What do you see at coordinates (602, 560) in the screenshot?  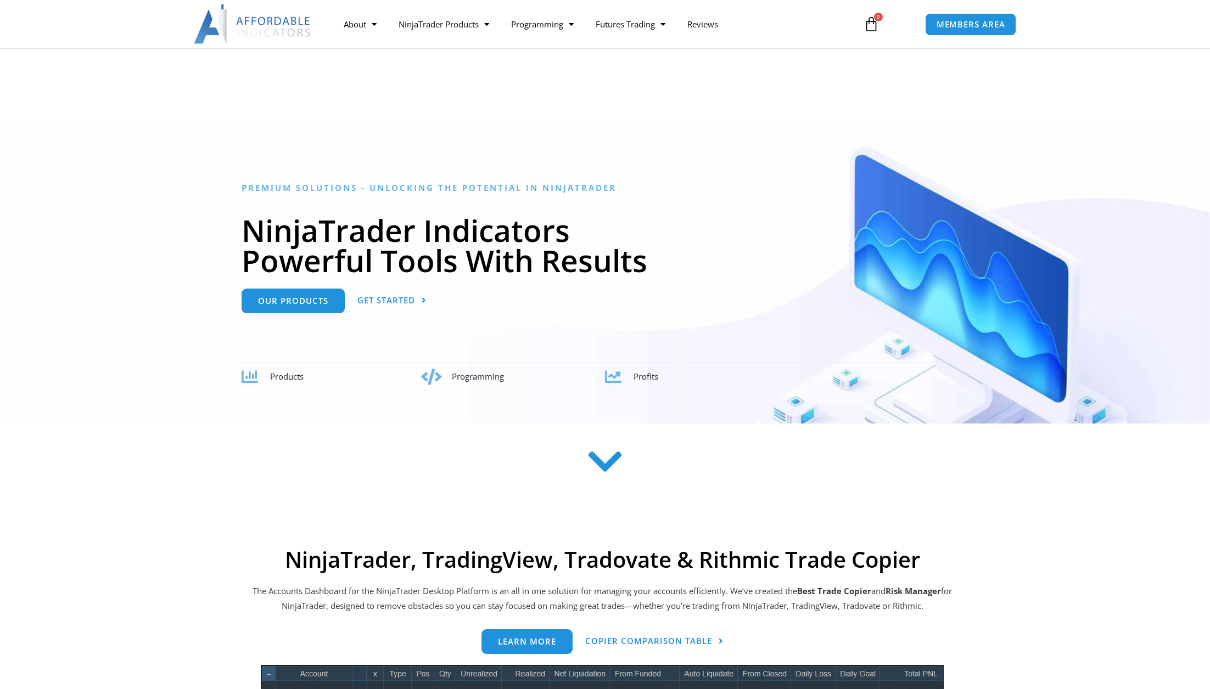 I see `h2: NinjaTrader, TradingView, Tradovate & Rithmic Trade Copier` at bounding box center [602, 560].